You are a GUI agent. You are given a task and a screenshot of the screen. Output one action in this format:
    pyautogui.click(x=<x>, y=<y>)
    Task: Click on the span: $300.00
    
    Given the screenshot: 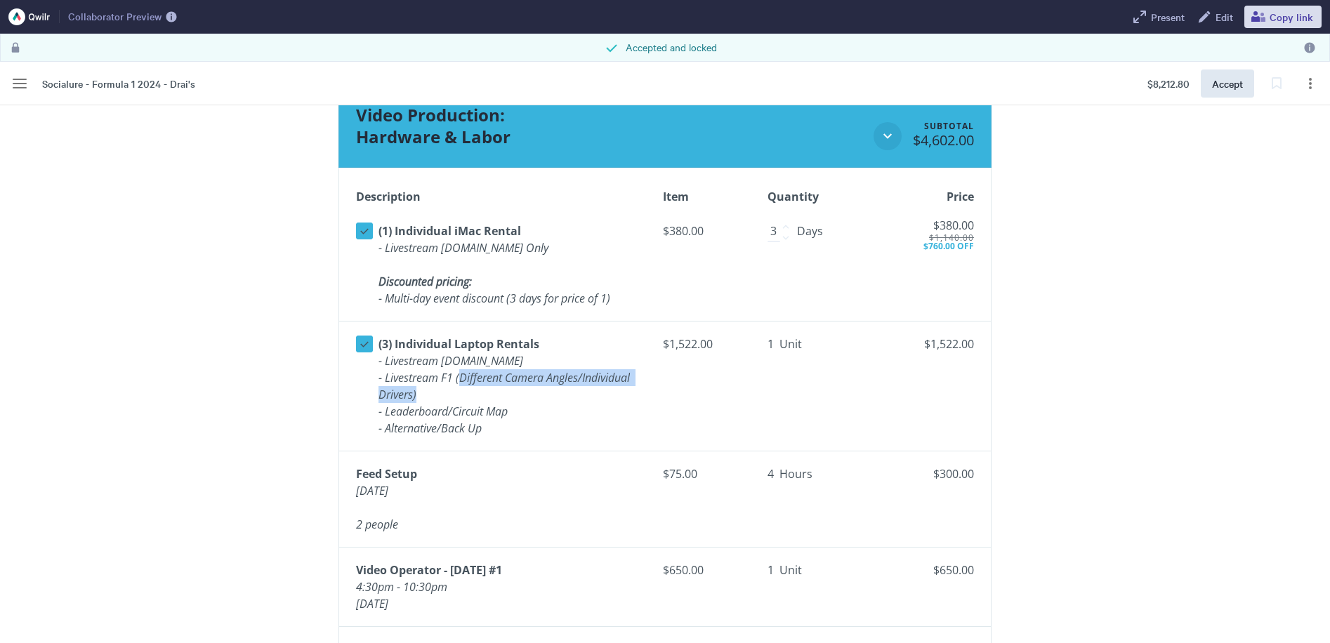 What is the action you would take?
    pyautogui.click(x=954, y=474)
    